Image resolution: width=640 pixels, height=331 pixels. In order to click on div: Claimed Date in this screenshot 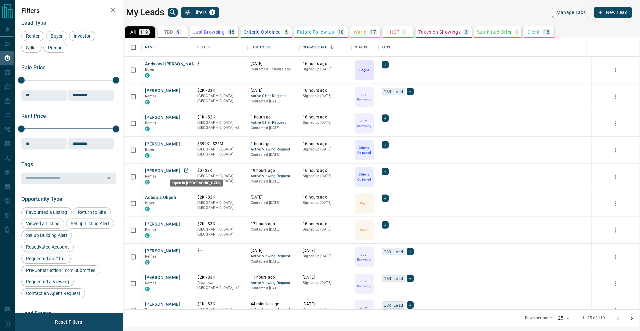, I will do `click(315, 47)`.